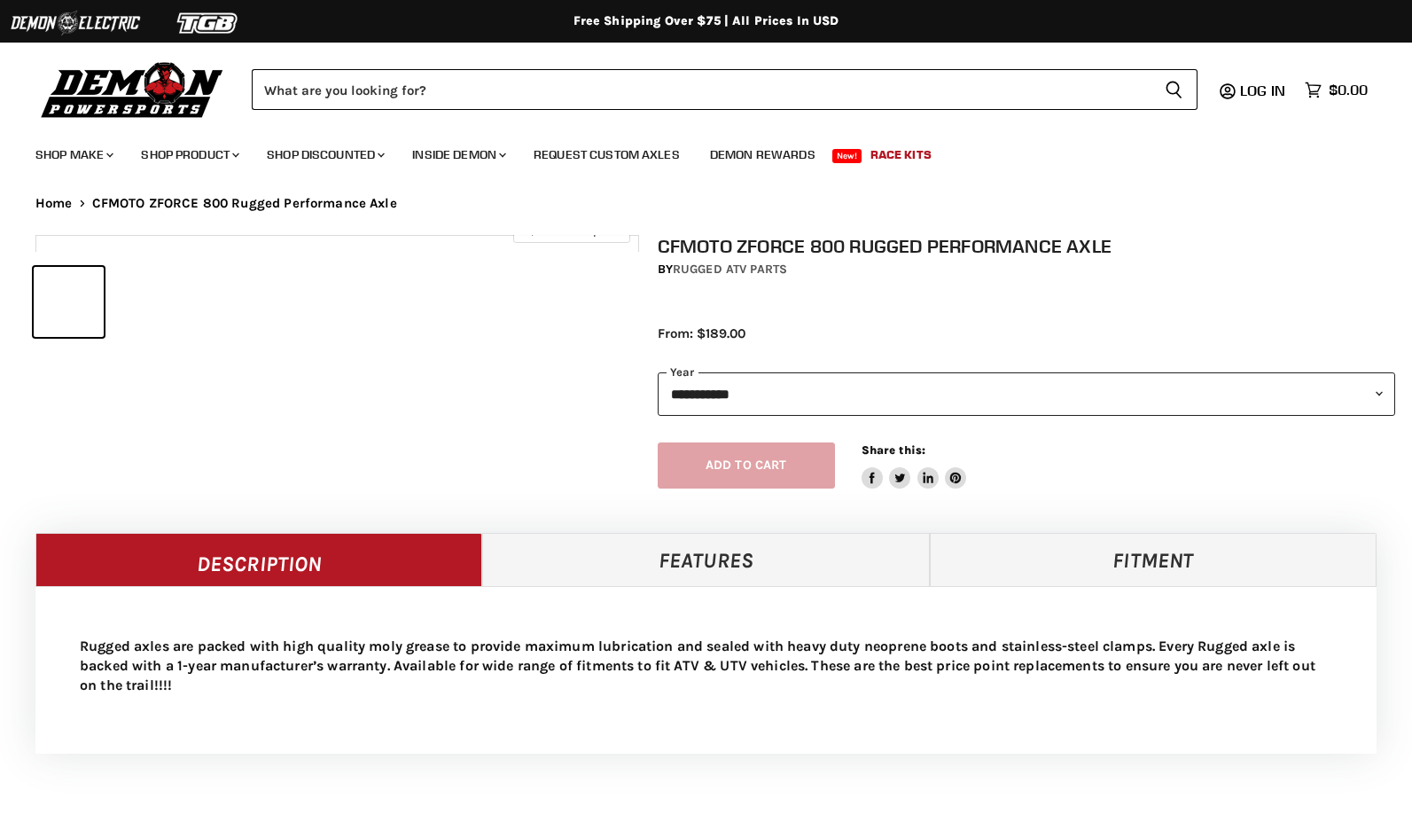  Describe the element at coordinates (245, 203) in the screenshot. I see `span: CFMOTO ZFORCE 800 Rugged Performance Axle` at that location.